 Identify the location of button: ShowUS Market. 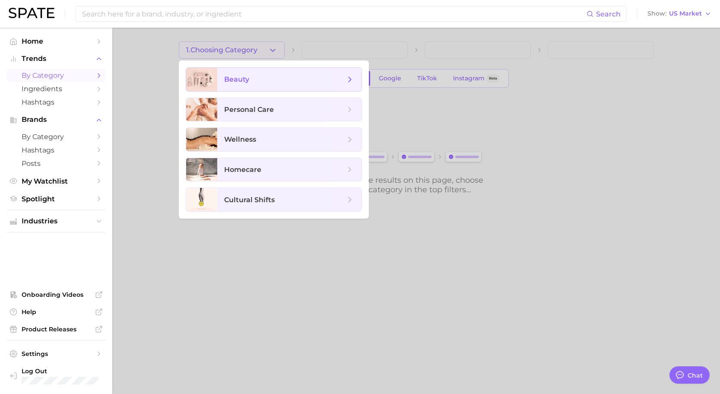
(679, 14).